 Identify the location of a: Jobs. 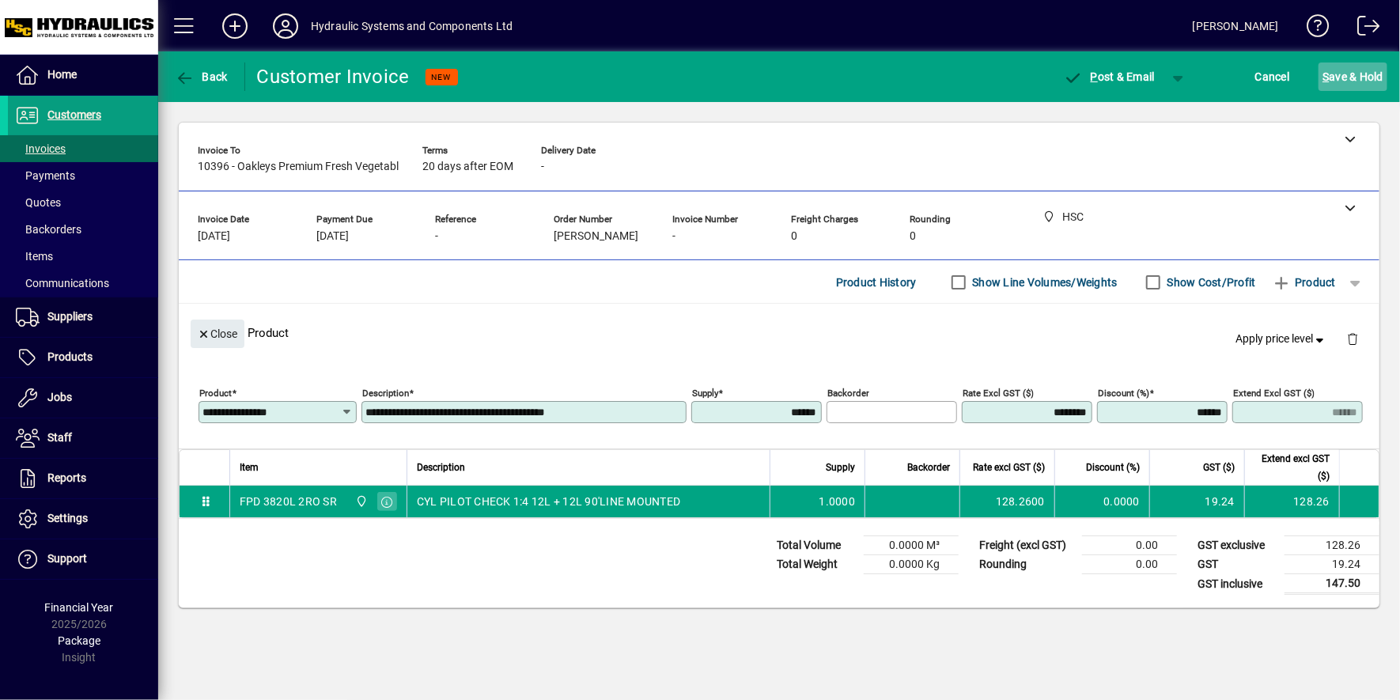
(83, 398).